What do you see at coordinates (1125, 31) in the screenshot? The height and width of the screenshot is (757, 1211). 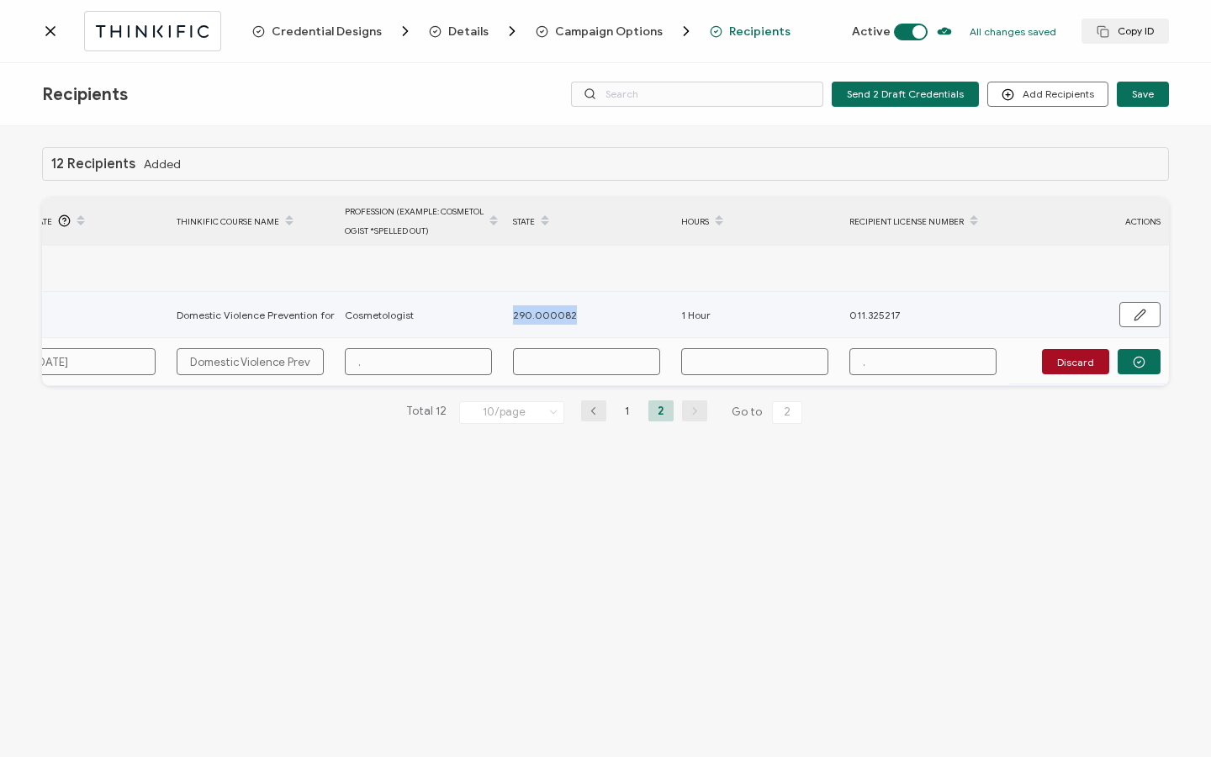 I see `span: Copy ID` at bounding box center [1125, 31].